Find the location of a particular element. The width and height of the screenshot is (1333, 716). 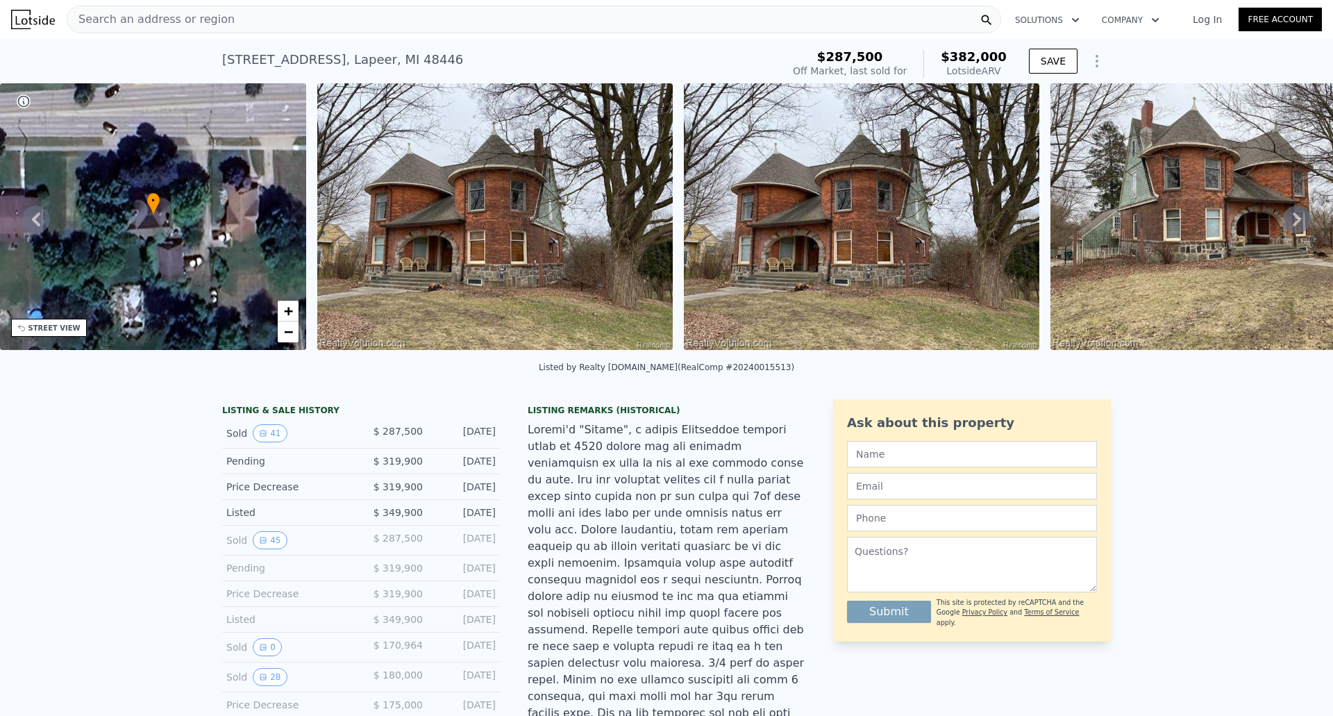

input: Phone is located at coordinates (972, 518).